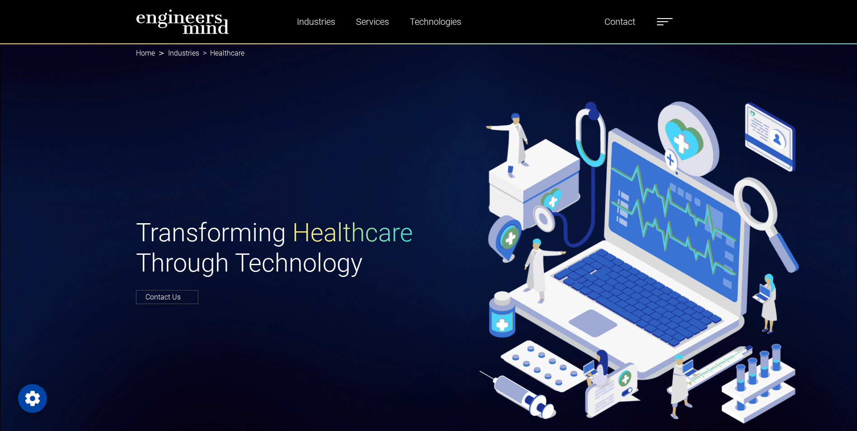 The height and width of the screenshot is (431, 857). Describe the element at coordinates (146, 53) in the screenshot. I see `a: Home` at that location.